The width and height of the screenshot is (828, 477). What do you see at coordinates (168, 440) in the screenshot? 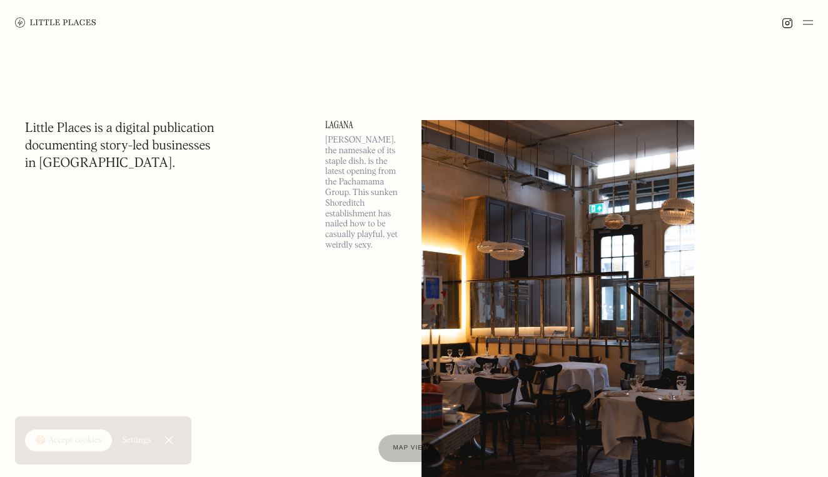
I see `div: Close Cookie Popup` at bounding box center [168, 440].